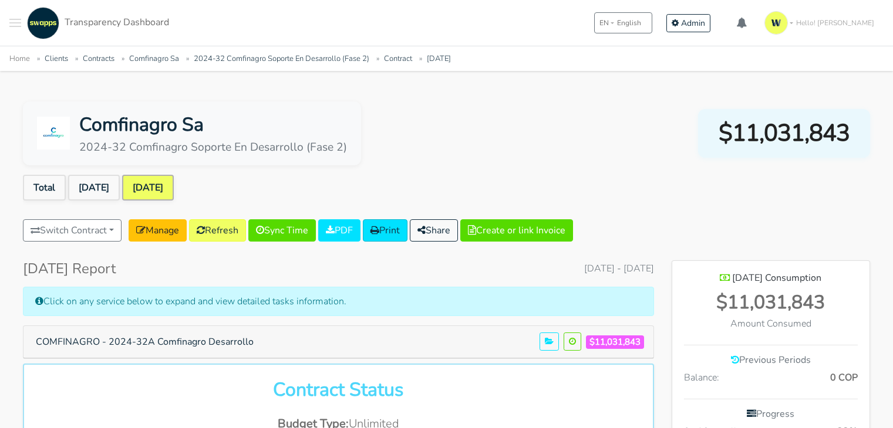 Image resolution: width=893 pixels, height=428 pixels. What do you see at coordinates (771, 414) in the screenshot?
I see `h6: Progress` at bounding box center [771, 414].